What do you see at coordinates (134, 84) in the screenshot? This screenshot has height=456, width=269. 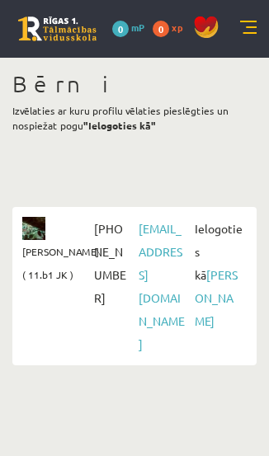 I see `h1: Bērni` at bounding box center [134, 84].